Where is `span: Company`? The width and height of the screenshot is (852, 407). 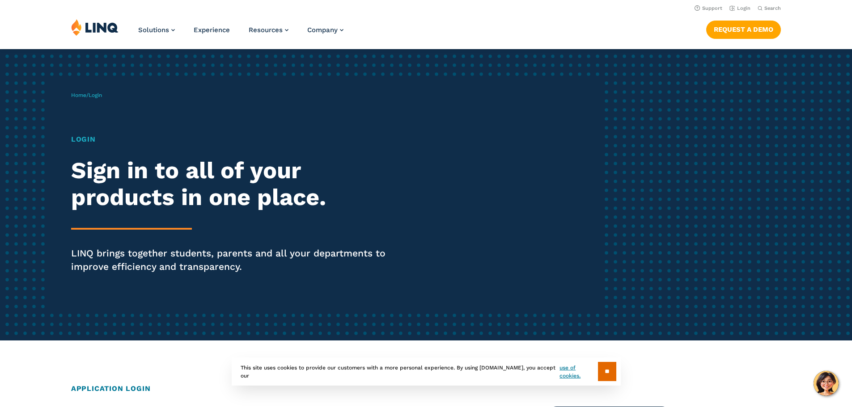 span: Company is located at coordinates (322, 30).